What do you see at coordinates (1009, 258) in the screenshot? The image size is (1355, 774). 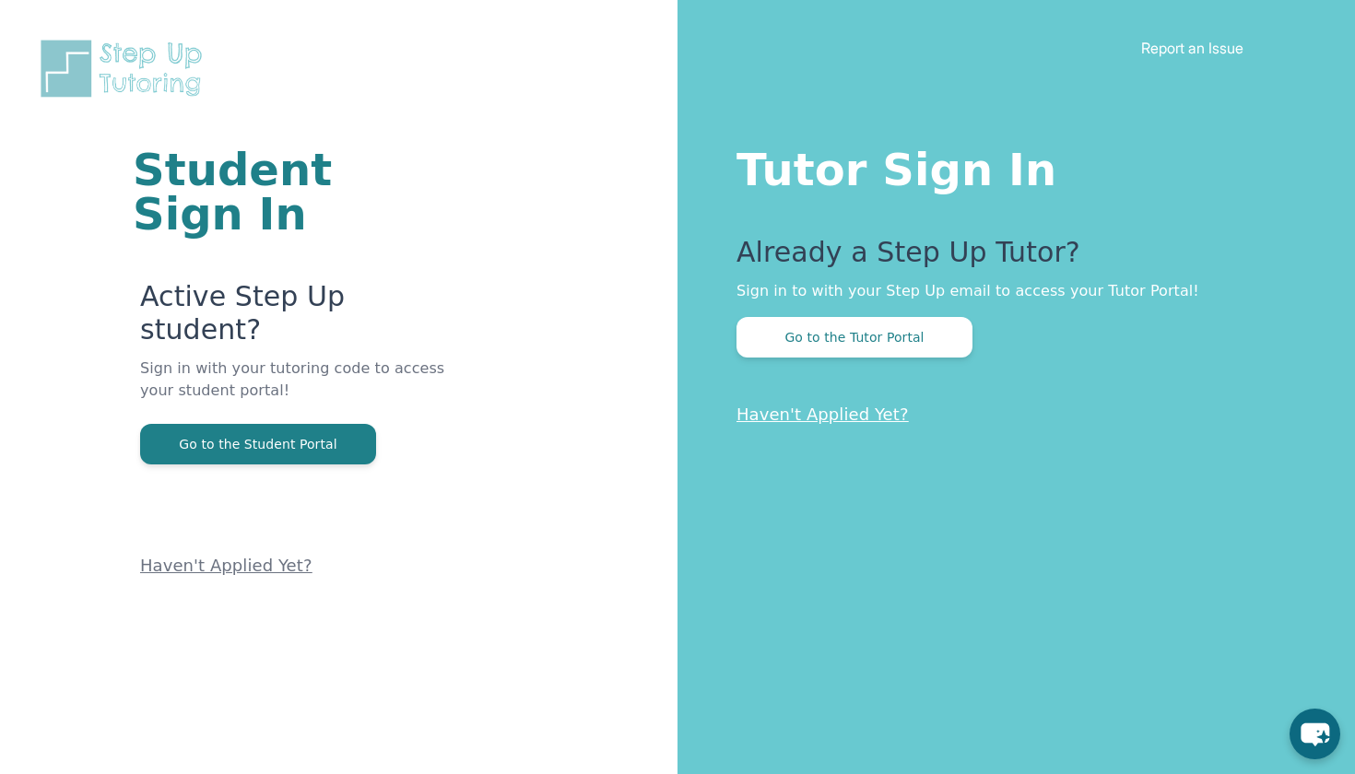 I see `p: Already a Step Up Tutor?` at bounding box center [1009, 258].